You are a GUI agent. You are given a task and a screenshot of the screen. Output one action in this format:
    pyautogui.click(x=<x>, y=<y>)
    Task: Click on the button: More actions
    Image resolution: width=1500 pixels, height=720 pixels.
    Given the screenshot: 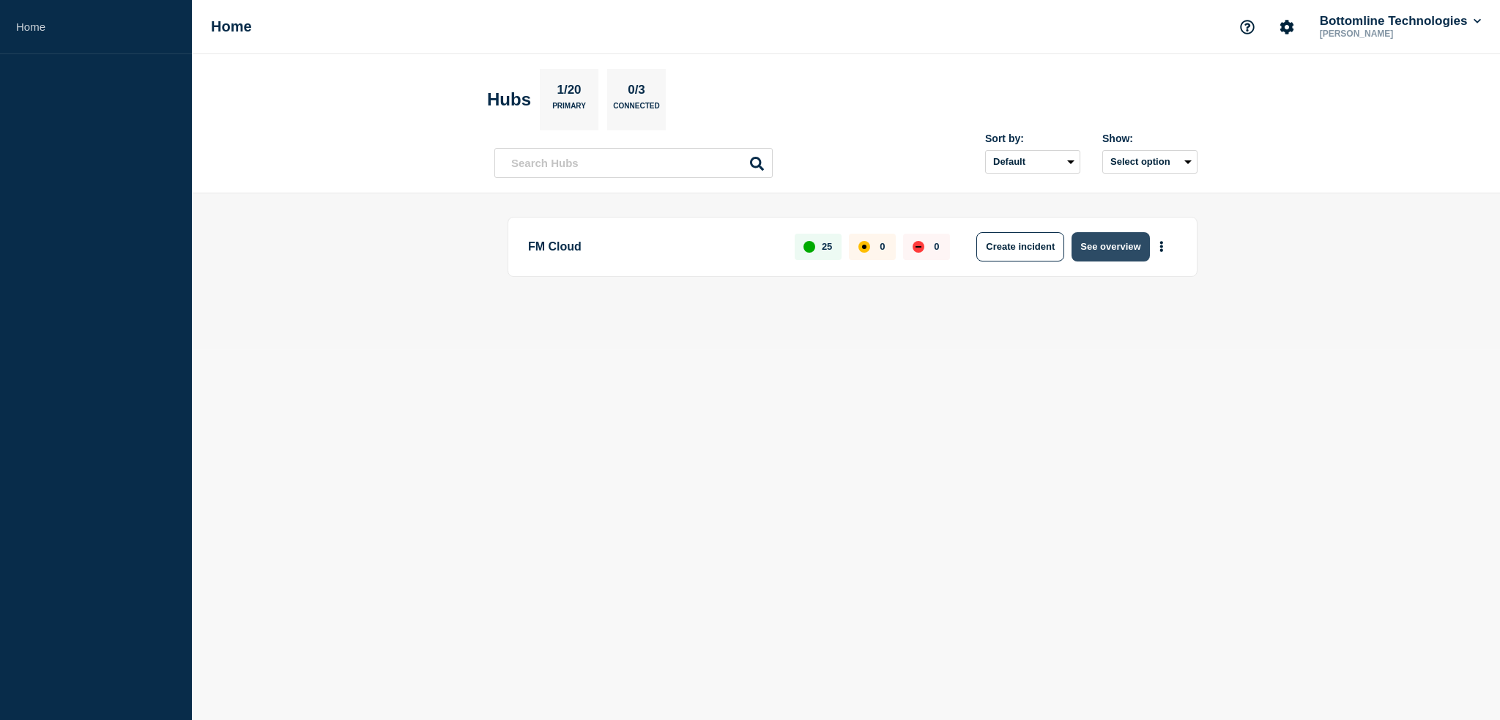 What is the action you would take?
    pyautogui.click(x=1161, y=246)
    